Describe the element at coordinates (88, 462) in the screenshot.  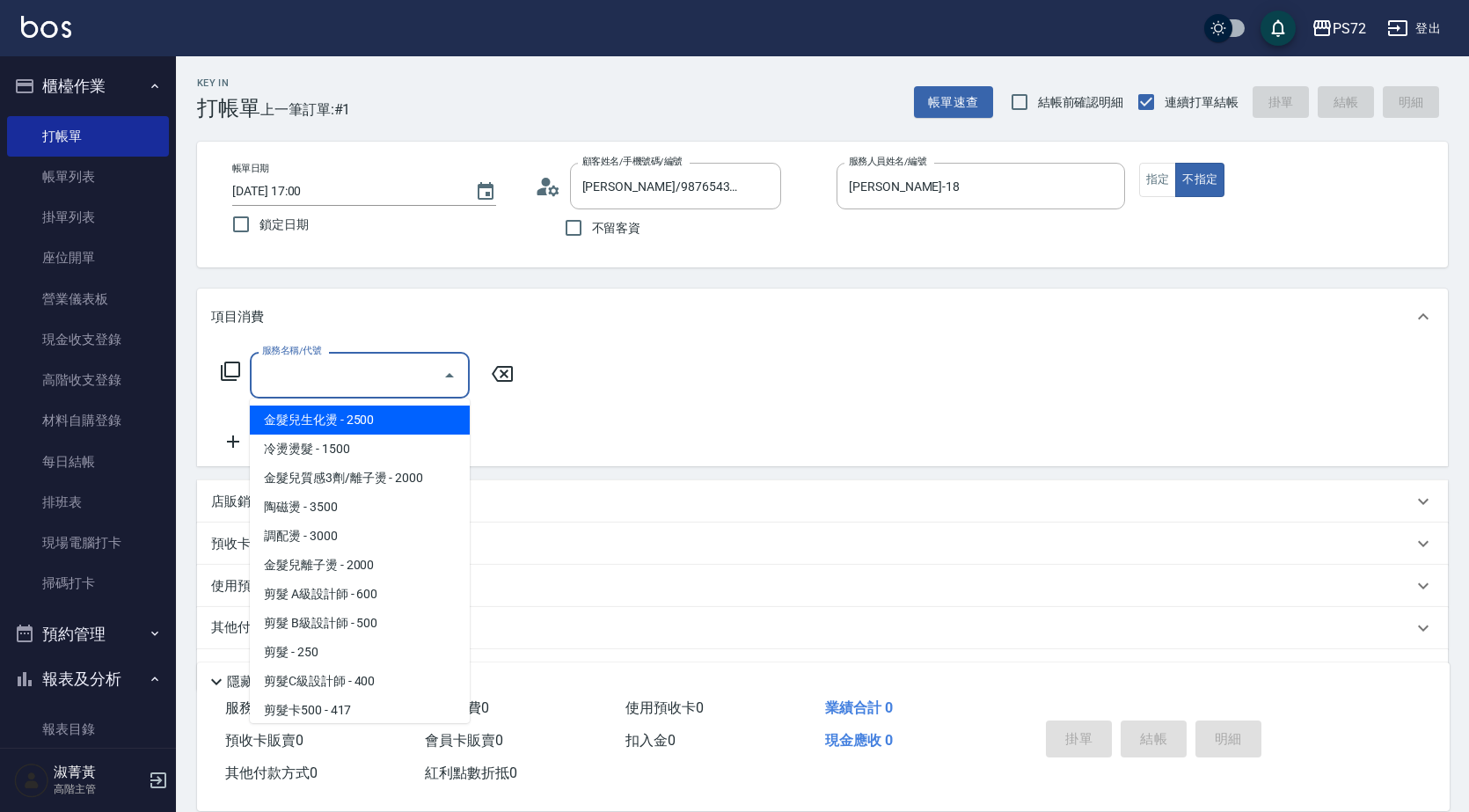
I see `a: 每日結帳` at that location.